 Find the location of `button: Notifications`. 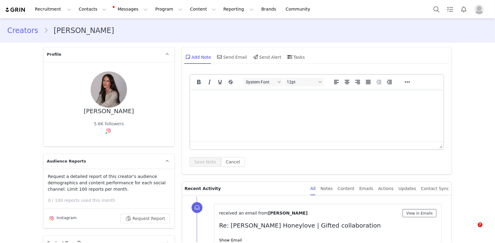

button: Notifications is located at coordinates (463, 9).